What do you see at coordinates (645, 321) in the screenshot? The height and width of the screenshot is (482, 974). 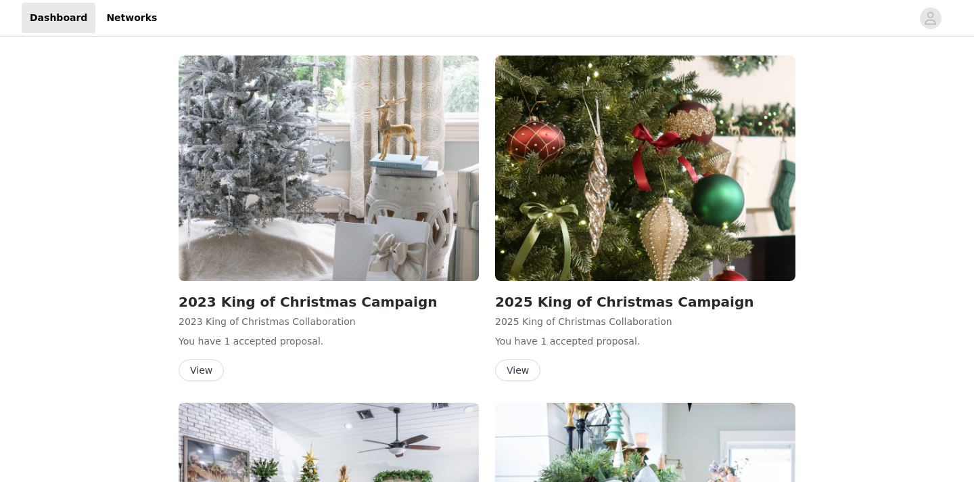 I see `p: 2025 King of Christmas Collaboration` at bounding box center [645, 321].